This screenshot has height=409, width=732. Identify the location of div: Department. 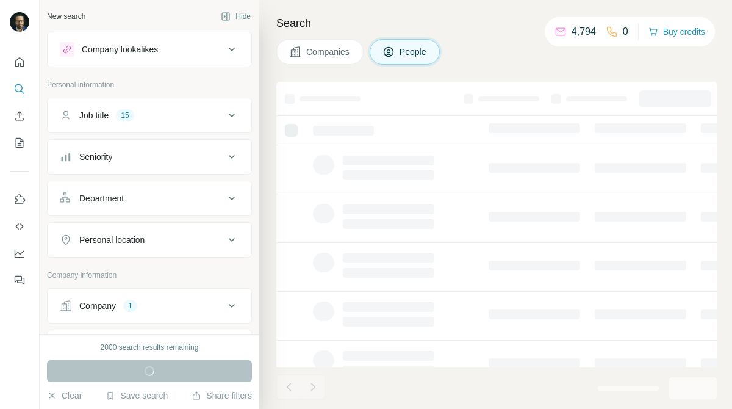
(101, 198).